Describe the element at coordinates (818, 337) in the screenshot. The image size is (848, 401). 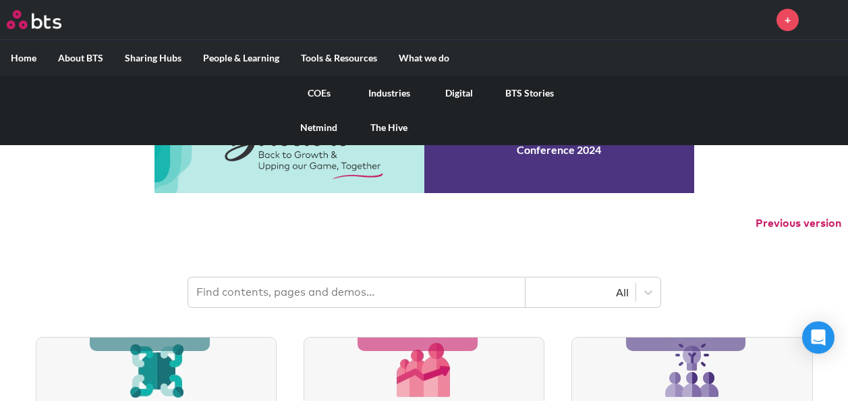
I see `div: Open Intercom Messenger` at that location.